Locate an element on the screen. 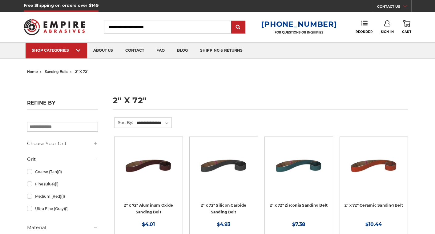  a: Medium (Red) is located at coordinates (62, 196).